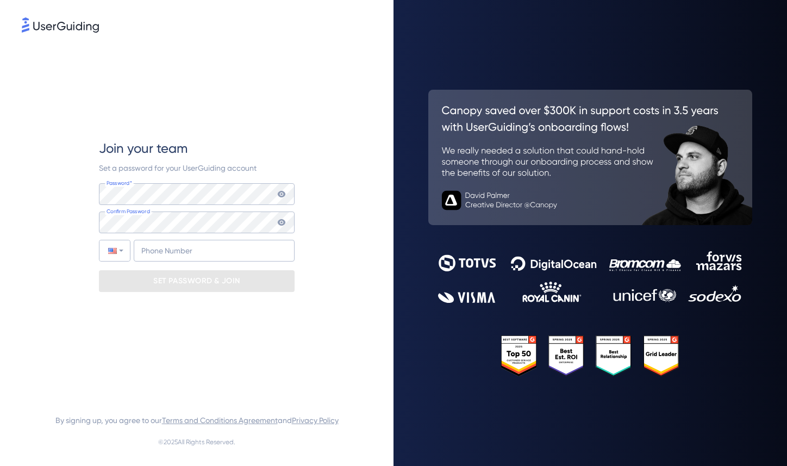 The image size is (787, 466). Describe the element at coordinates (143, 148) in the screenshot. I see `span: Join your team` at that location.